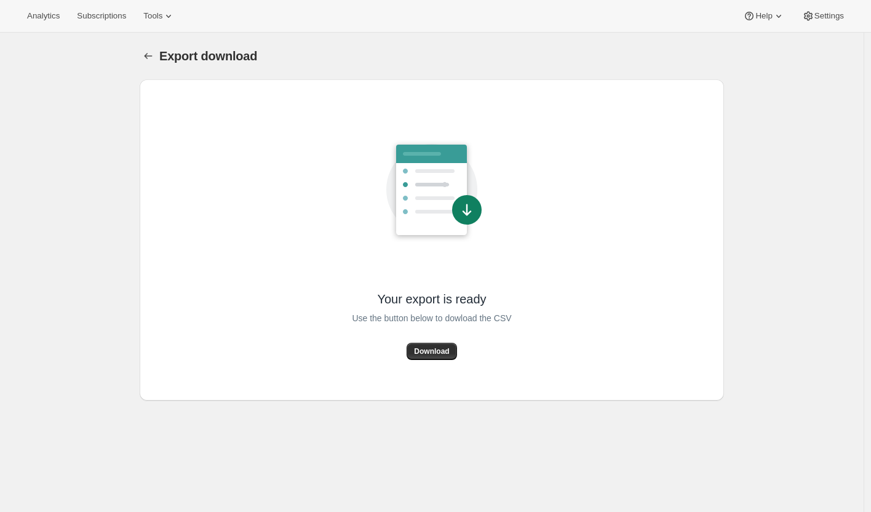  I want to click on span: Analytics, so click(43, 16).